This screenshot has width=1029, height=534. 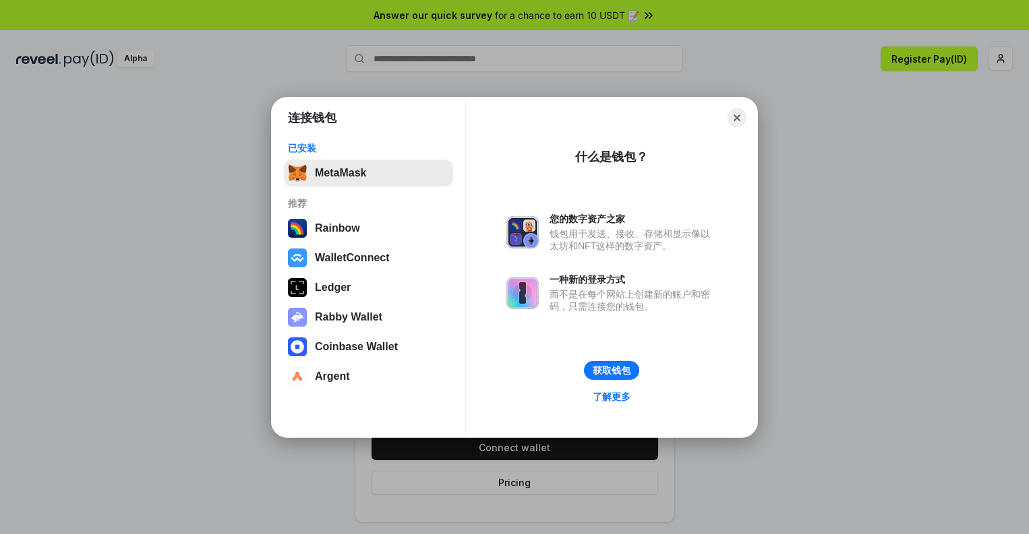 I want to click on button: 获取钱包, so click(x=611, y=371).